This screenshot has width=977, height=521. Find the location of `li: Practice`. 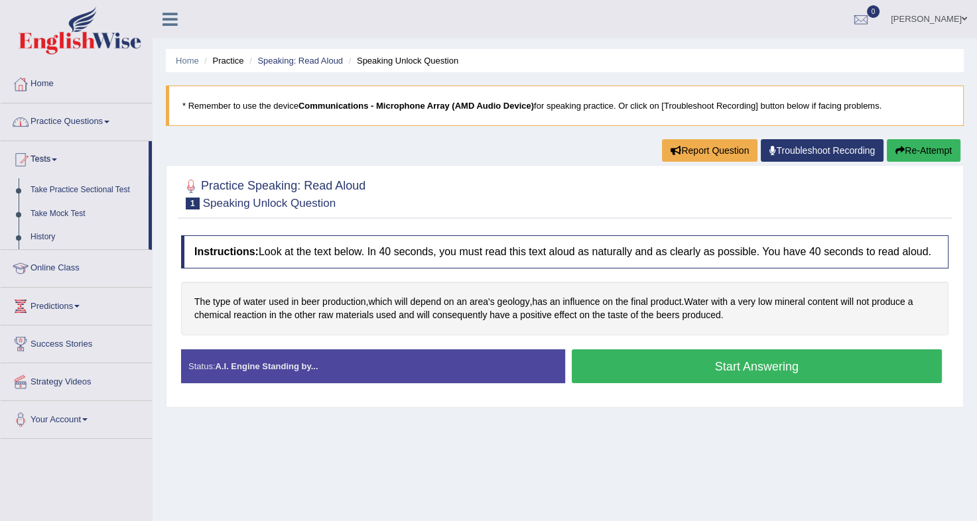

li: Practice is located at coordinates (222, 60).